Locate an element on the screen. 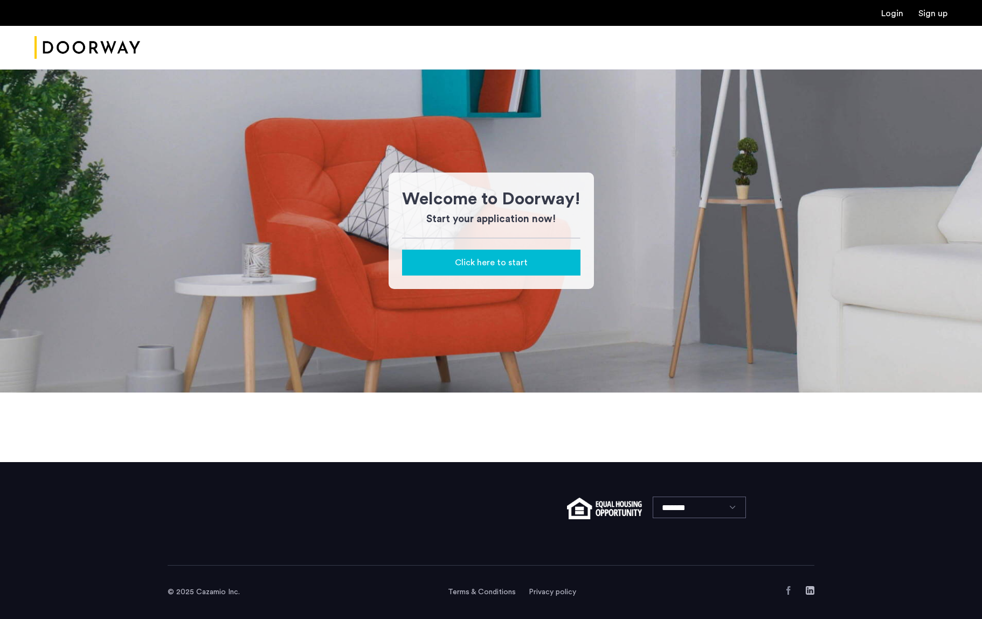 This screenshot has height=619, width=982. a: Registration is located at coordinates (933, 13).